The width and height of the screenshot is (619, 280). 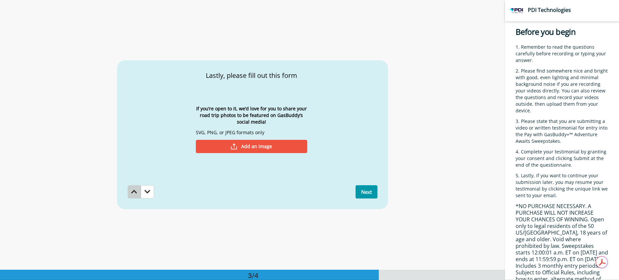 What do you see at coordinates (563, 185) in the screenshot?
I see `span: Lastly, if you want to continue your submission later, you may resume your testimonial by clickin...` at bounding box center [563, 185].